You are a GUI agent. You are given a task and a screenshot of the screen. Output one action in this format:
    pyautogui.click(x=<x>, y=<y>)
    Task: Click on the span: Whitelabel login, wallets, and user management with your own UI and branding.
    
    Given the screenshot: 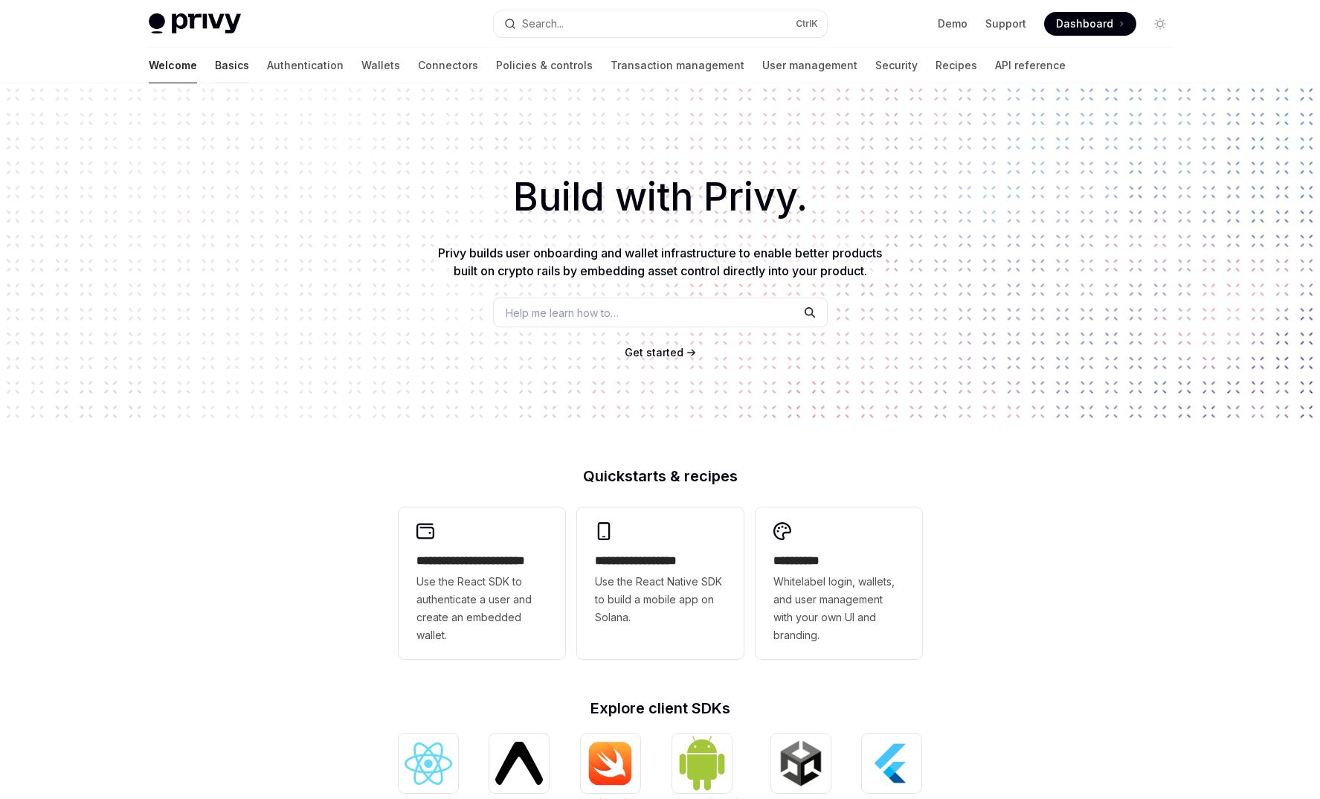 What is the action you would take?
    pyautogui.click(x=839, y=608)
    